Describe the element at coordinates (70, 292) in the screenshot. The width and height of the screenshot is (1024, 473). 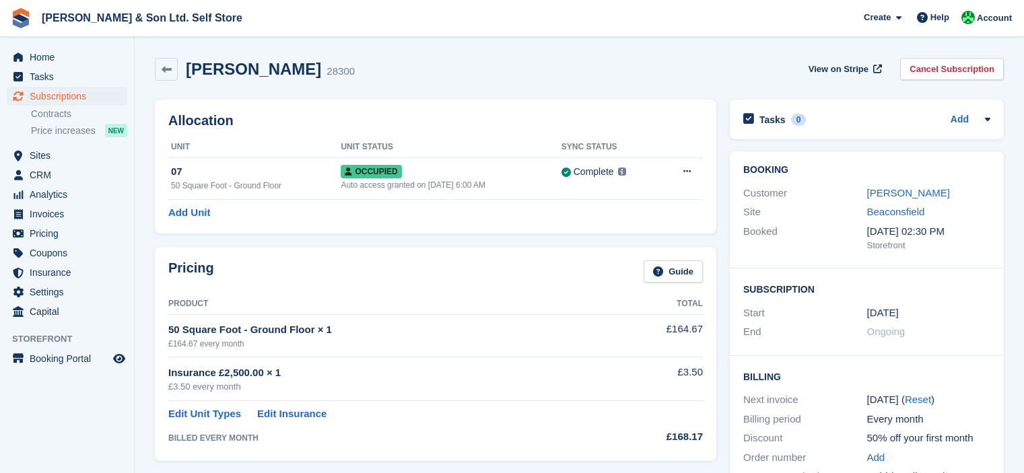
I see `span: Settings` at that location.